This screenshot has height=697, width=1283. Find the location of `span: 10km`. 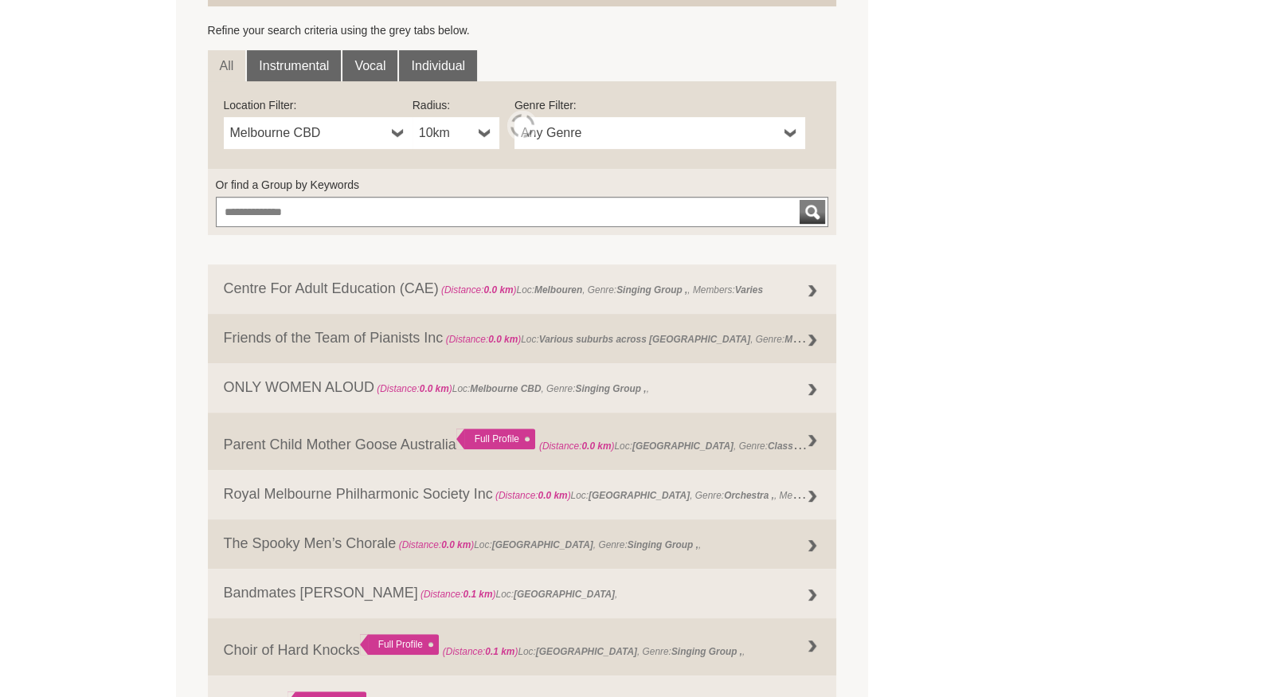

span: 10km is located at coordinates (445, 133).